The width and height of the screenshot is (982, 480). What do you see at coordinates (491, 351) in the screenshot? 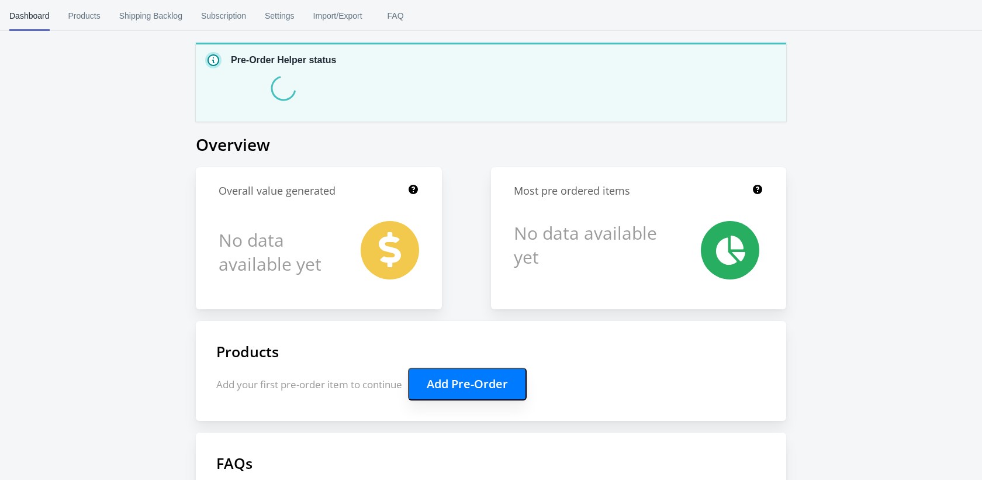
I see `h1: Products` at bounding box center [491, 351].